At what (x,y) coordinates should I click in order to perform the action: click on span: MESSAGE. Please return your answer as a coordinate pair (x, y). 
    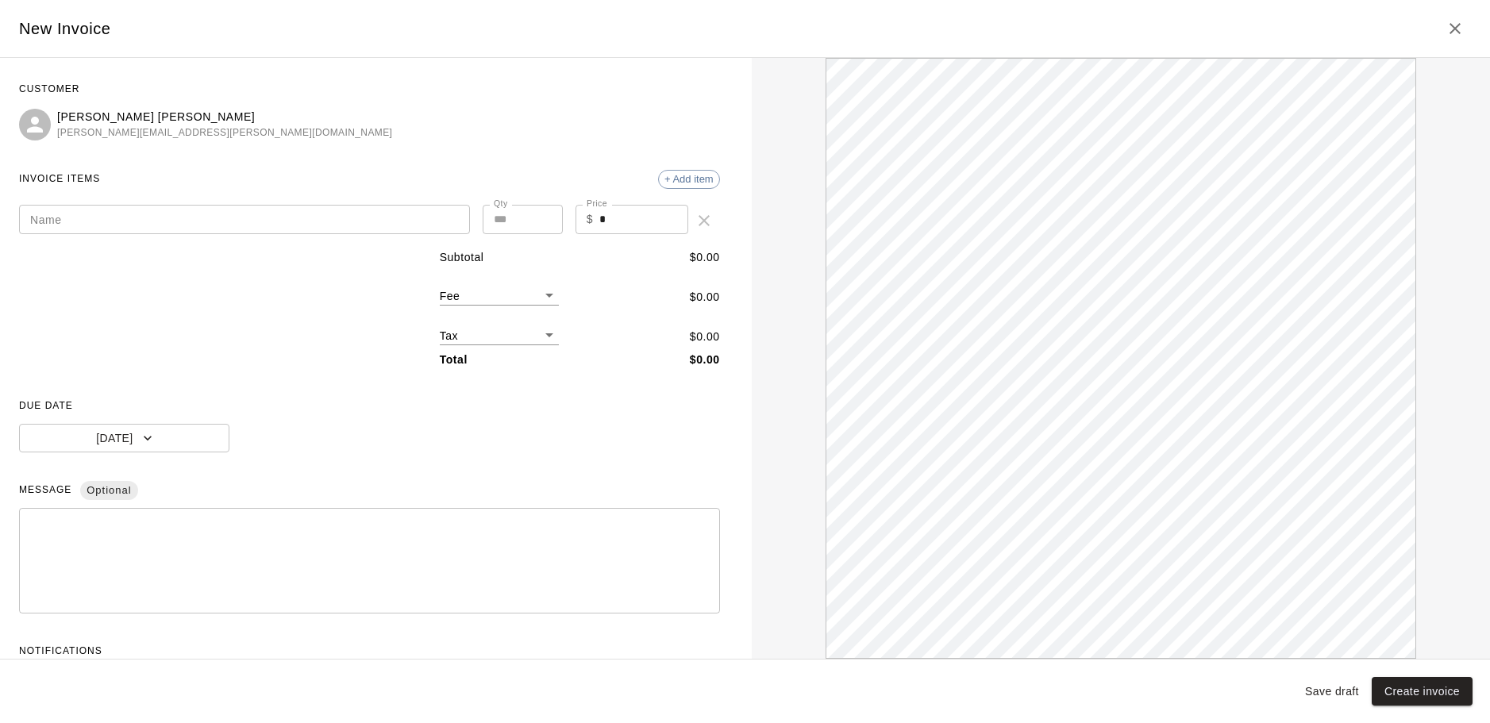
    Looking at the image, I should click on (369, 491).